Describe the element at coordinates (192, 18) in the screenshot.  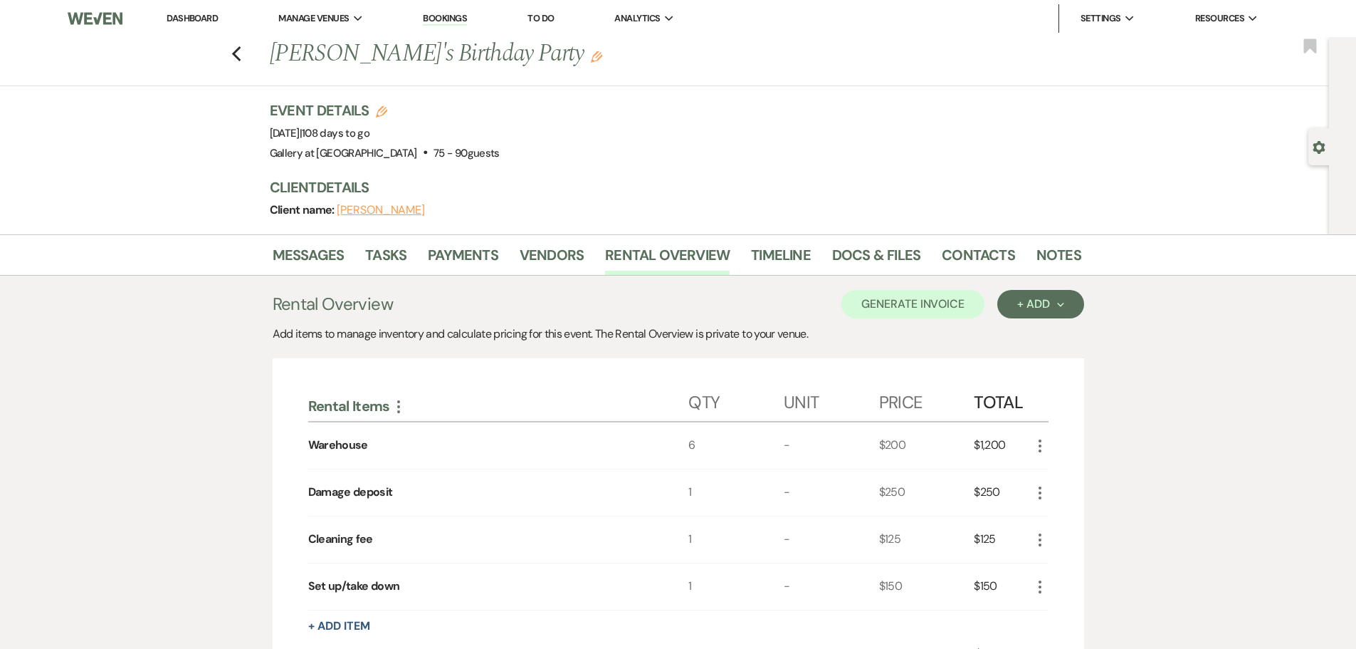
I see `a: Dashboard` at that location.